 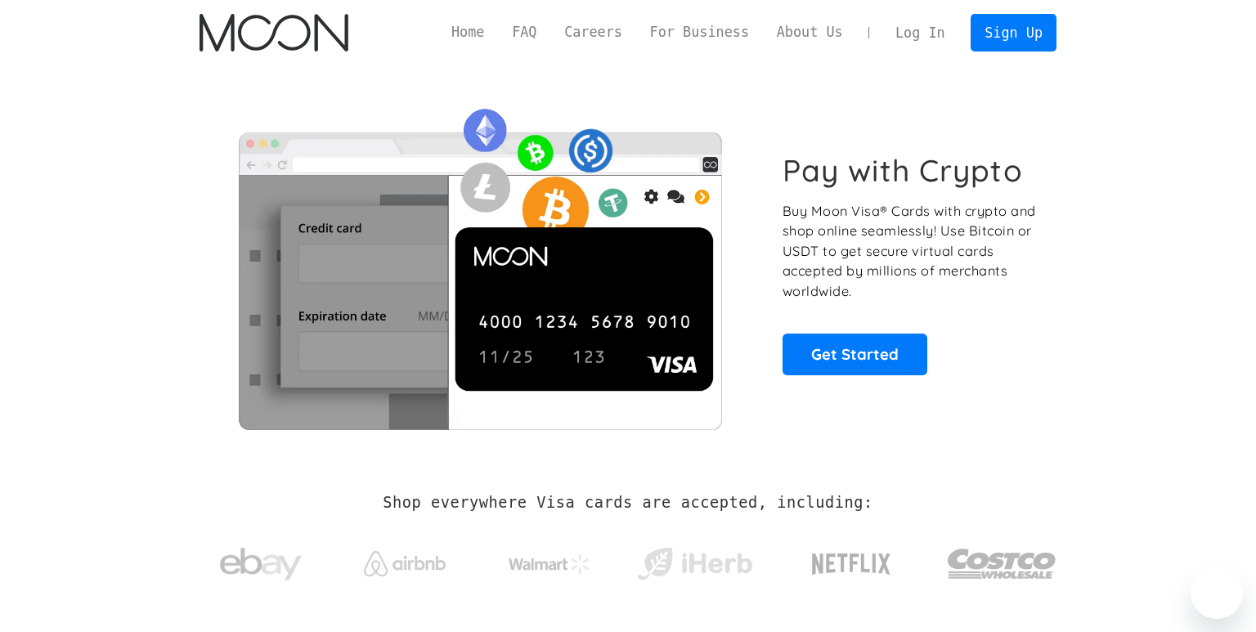 I want to click on a: About Us, so click(x=809, y=32).